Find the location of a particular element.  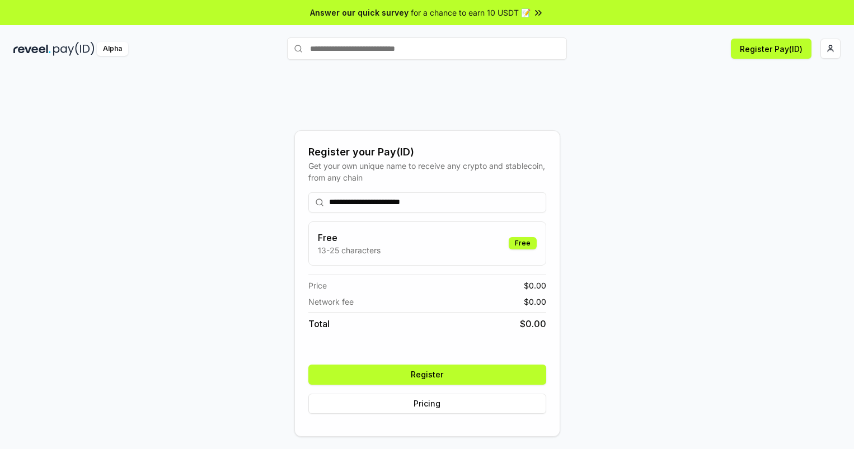

h3: Free is located at coordinates (349, 238).